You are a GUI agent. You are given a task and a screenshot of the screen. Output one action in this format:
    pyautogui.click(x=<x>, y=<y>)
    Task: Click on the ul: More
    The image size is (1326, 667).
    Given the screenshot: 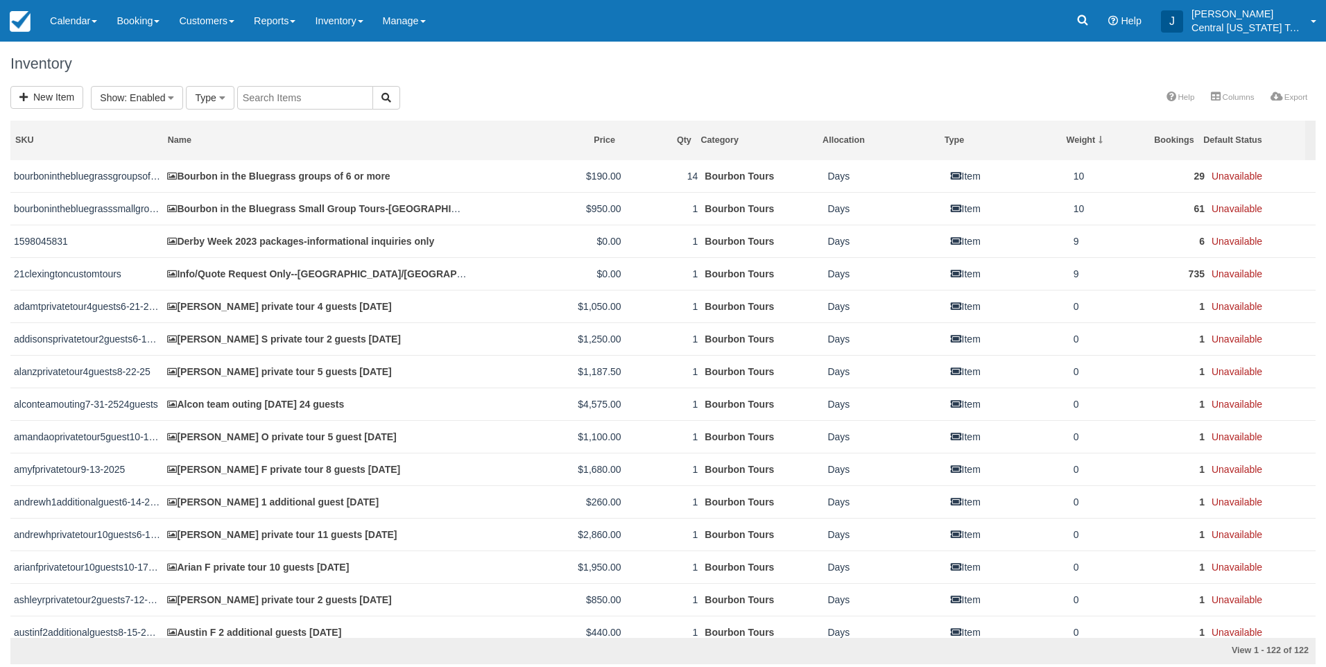 What is the action you would take?
    pyautogui.click(x=1236, y=98)
    